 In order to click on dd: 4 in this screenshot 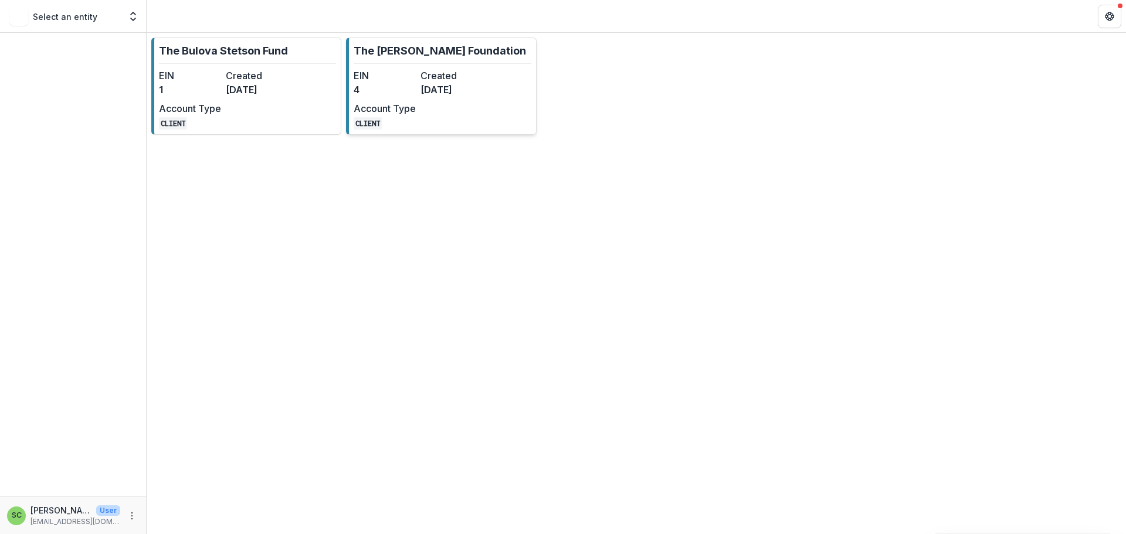, I will do `click(385, 90)`.